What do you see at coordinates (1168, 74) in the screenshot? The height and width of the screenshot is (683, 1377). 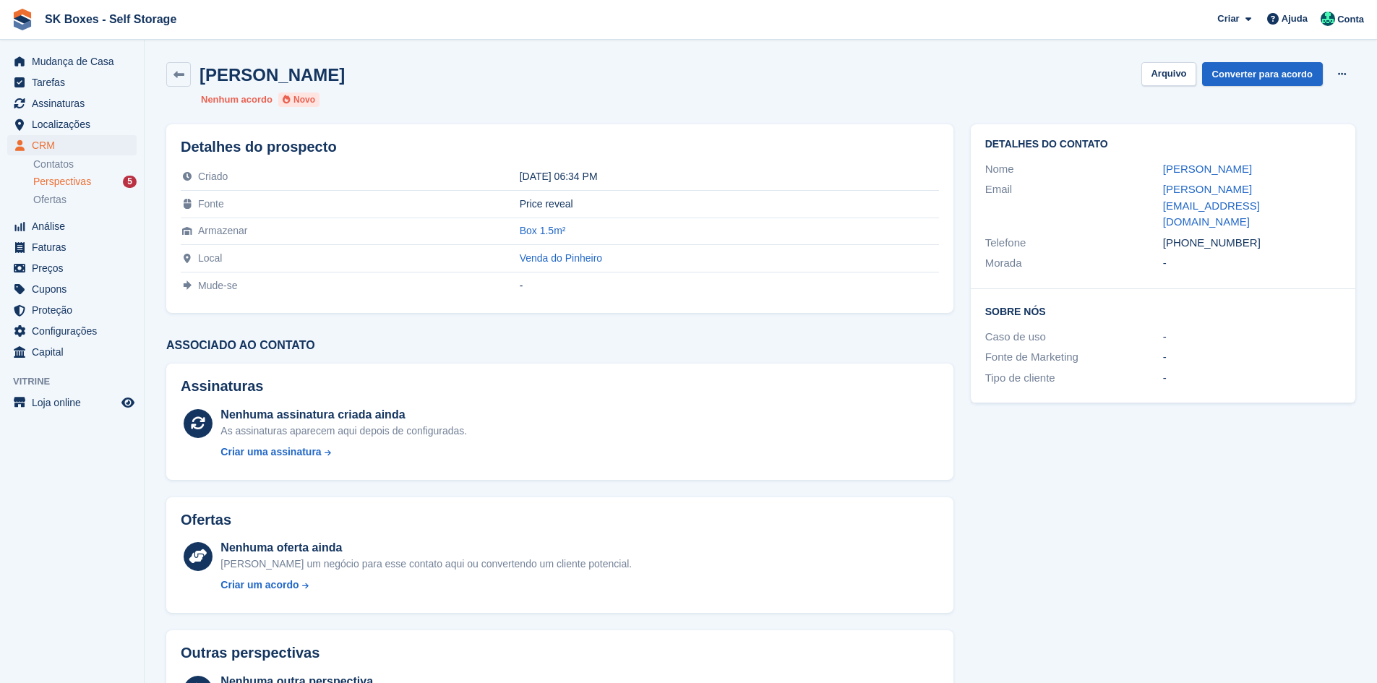 I see `button: Arquivo` at bounding box center [1168, 74].